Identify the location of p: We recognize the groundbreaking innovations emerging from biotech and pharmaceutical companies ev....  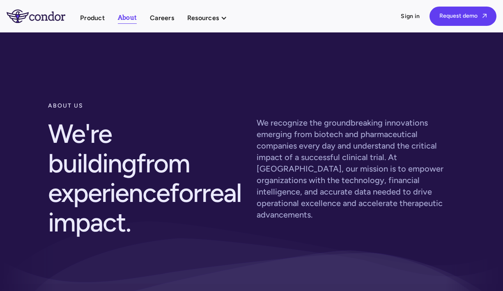
(356, 169).